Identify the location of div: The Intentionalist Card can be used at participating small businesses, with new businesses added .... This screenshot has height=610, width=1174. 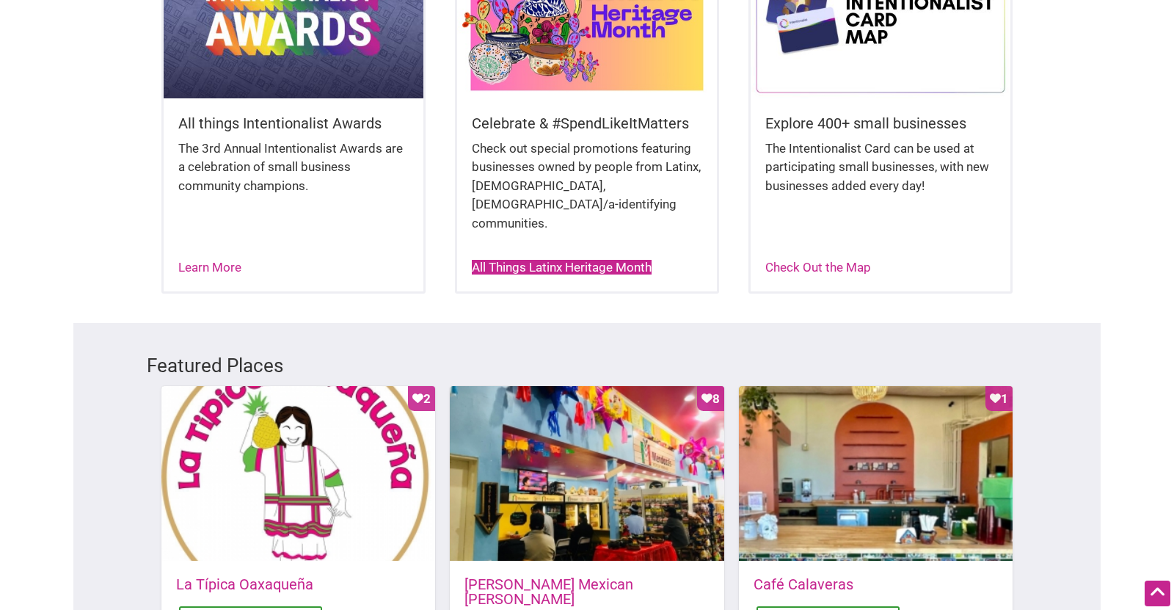
(880, 175).